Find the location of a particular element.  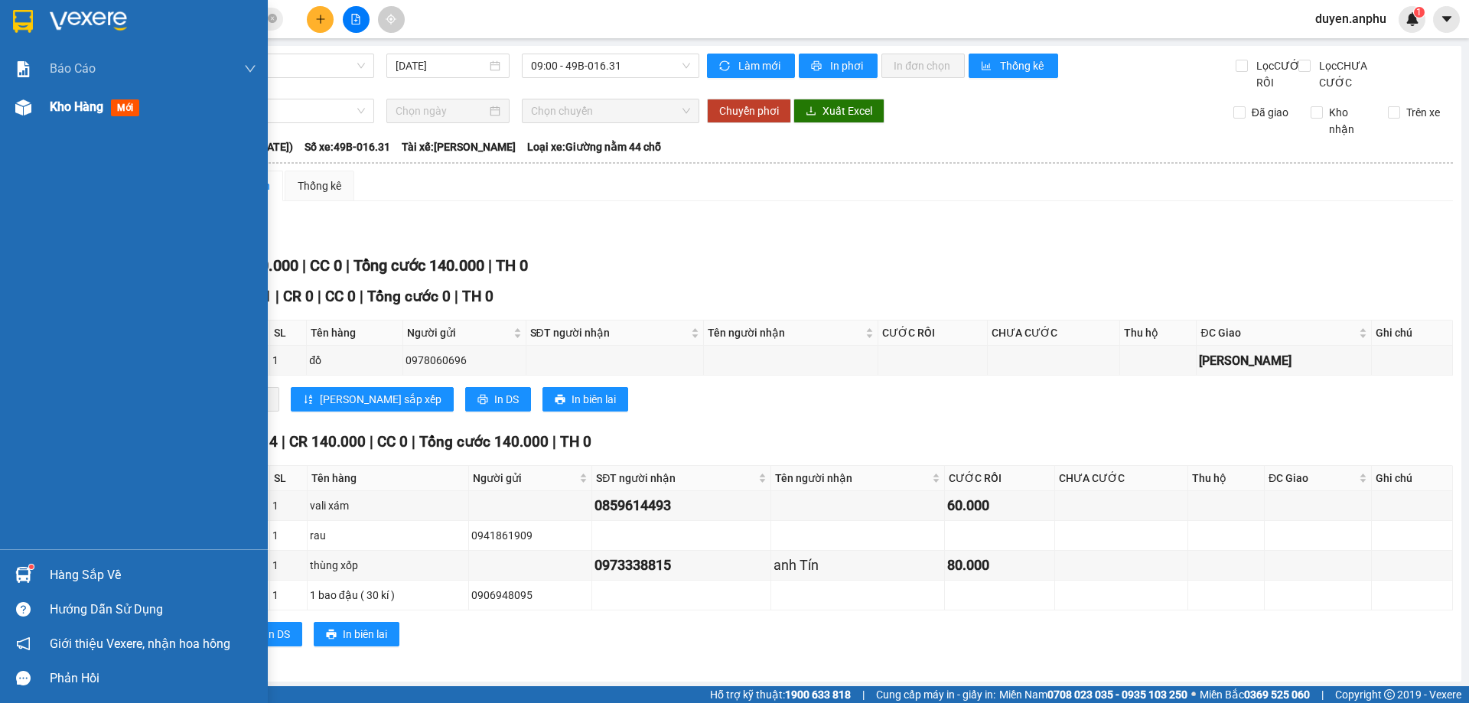

button: caret-down is located at coordinates (1446, 19).